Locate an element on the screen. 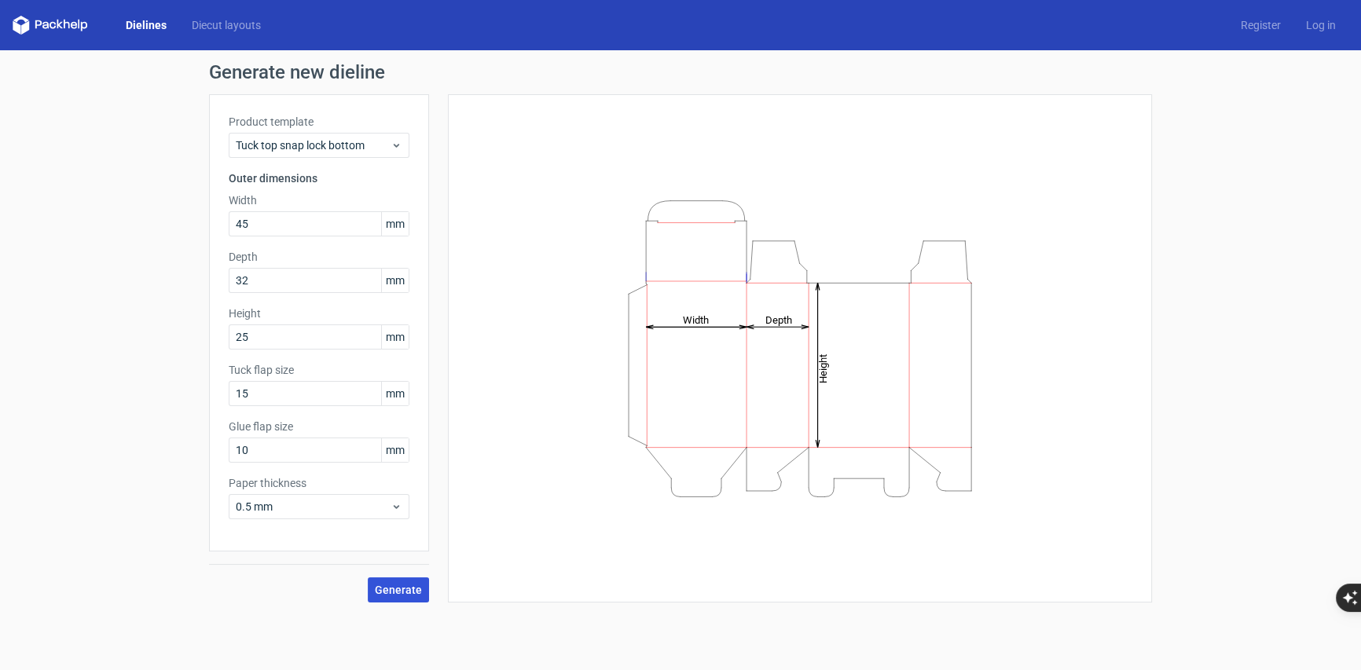 This screenshot has width=1361, height=670. a: Dielines is located at coordinates (146, 25).